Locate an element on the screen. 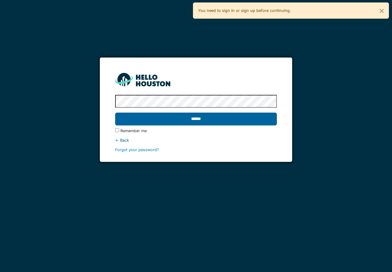  button: Close is located at coordinates (381, 11).